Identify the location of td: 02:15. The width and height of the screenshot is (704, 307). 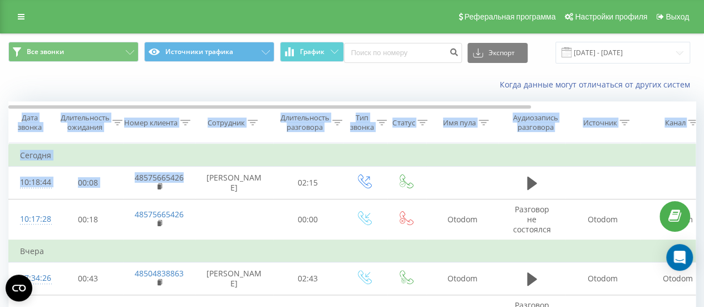
(308, 182).